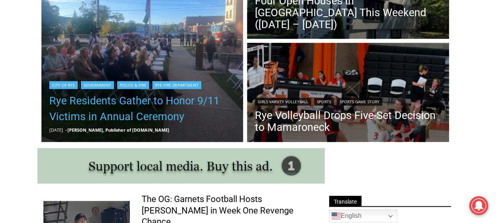 Image resolution: width=496 pixels, height=223 pixels. I want to click on a: Sports, so click(324, 101).